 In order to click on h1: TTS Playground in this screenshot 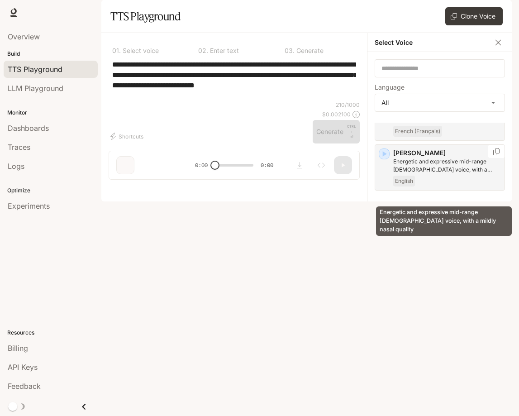, I will do `click(145, 16)`.